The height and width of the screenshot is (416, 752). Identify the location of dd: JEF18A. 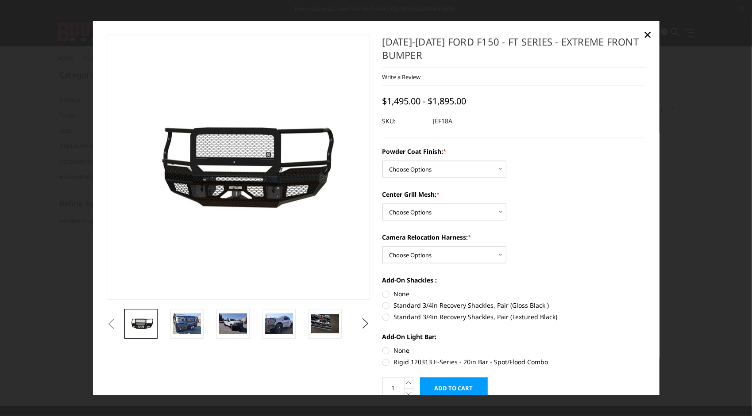
(443, 121).